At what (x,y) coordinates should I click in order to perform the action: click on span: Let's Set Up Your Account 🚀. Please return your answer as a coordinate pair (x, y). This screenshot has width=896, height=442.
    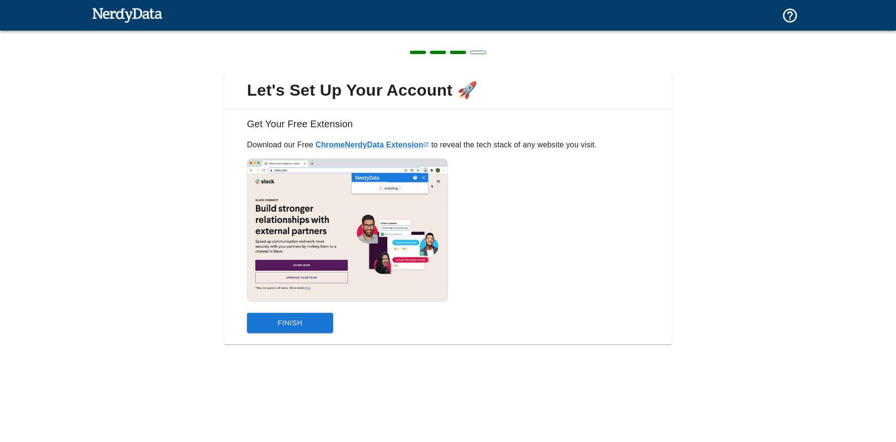
    Looking at the image, I should click on (448, 90).